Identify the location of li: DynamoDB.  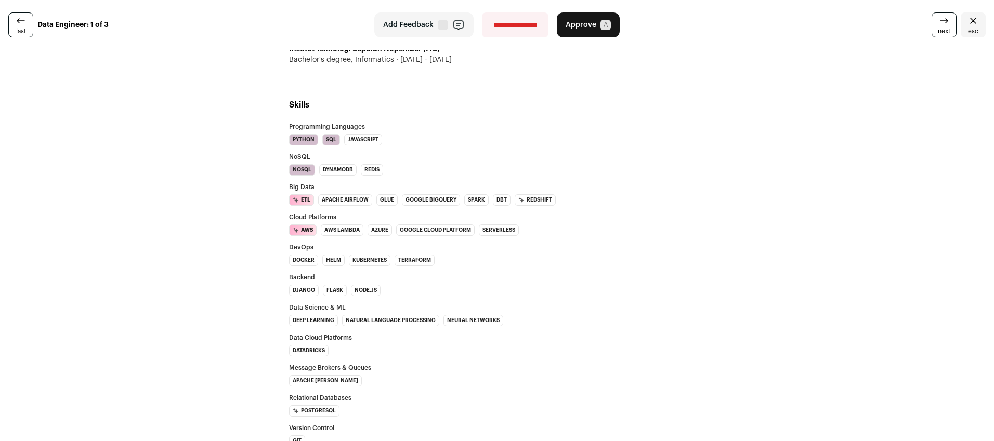
(338, 170).